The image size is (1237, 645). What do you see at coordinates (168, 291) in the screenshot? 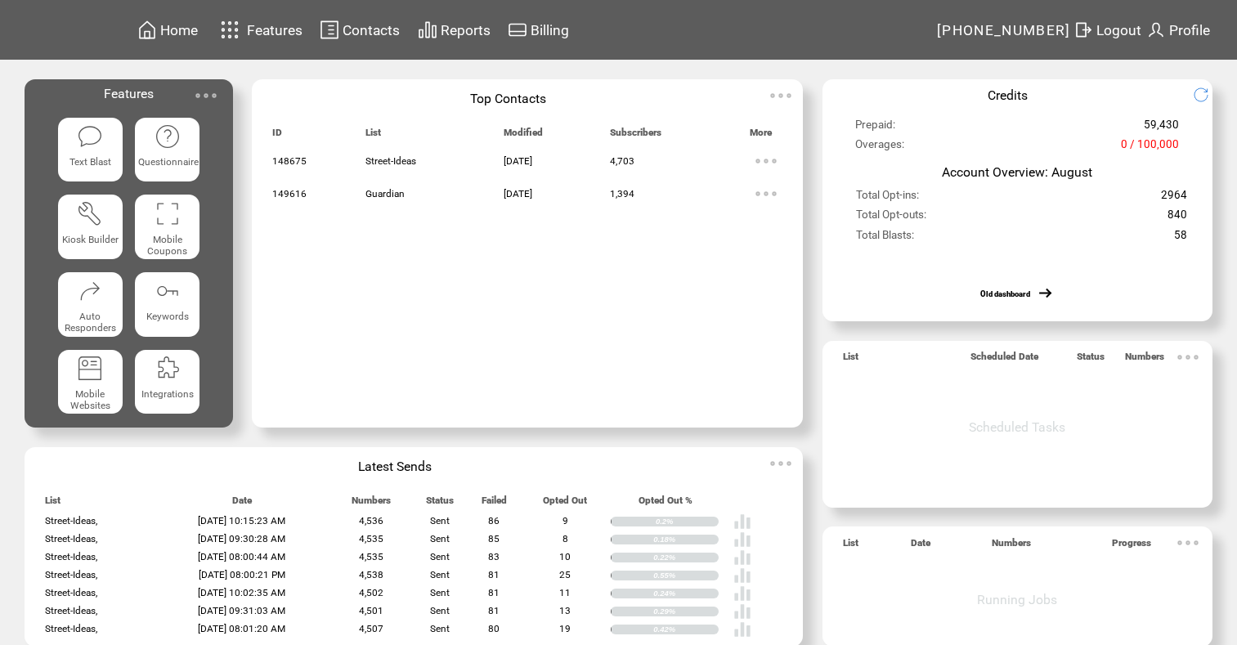
I see `img: keywords.svg` at bounding box center [168, 291].